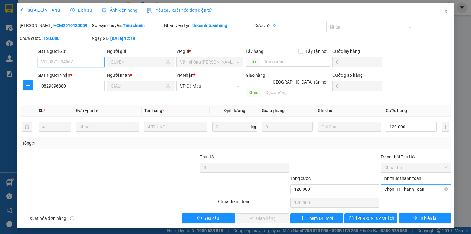 Image resolution: width=471 pixels, height=234 pixels. What do you see at coordinates (176, 127) in the screenshot?
I see `input: VD: Bàn, Ghế` at bounding box center [176, 127].